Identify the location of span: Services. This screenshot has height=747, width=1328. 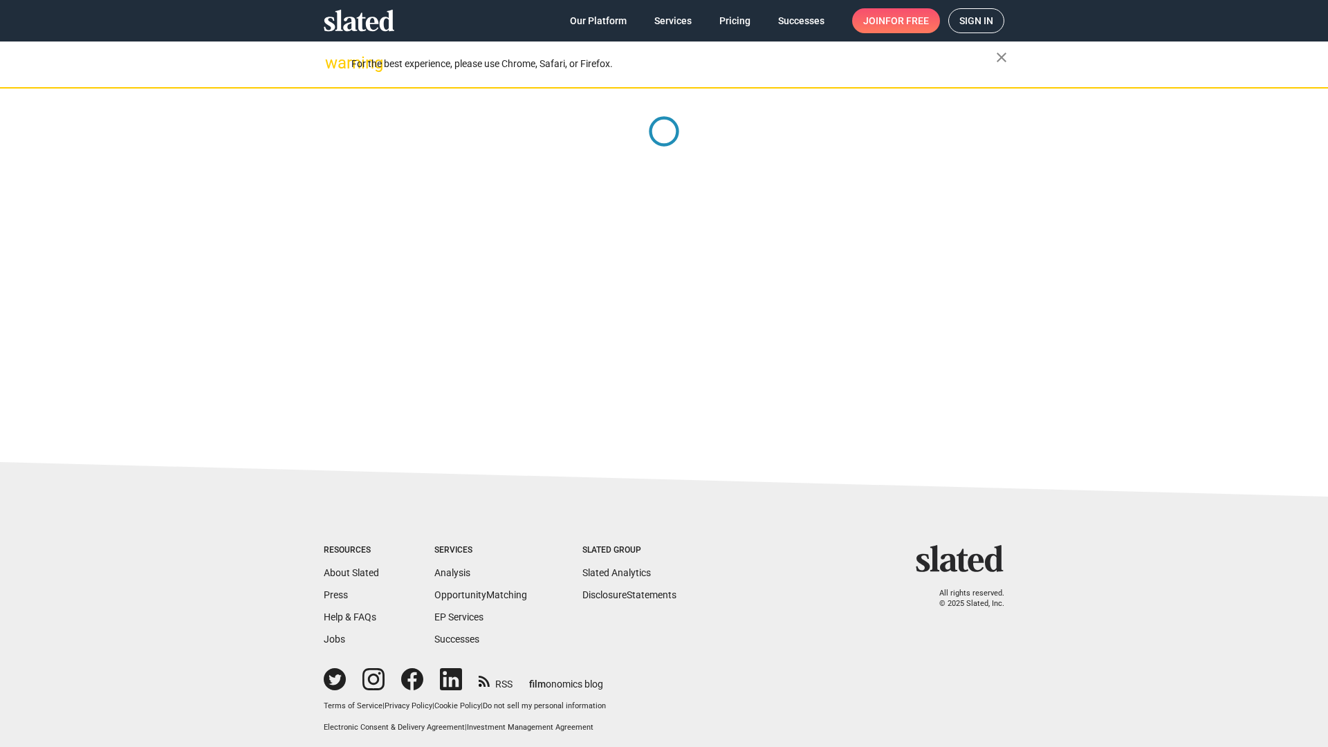
(673, 21).